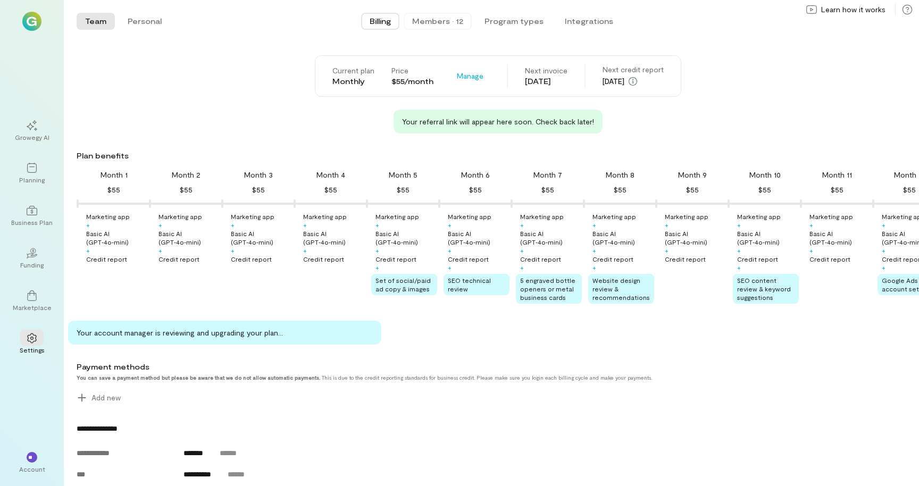 Image resolution: width=919 pixels, height=486 pixels. What do you see at coordinates (225, 333) in the screenshot?
I see `div: Your account manager is reviewing and upgrading your plan…` at bounding box center [225, 333].